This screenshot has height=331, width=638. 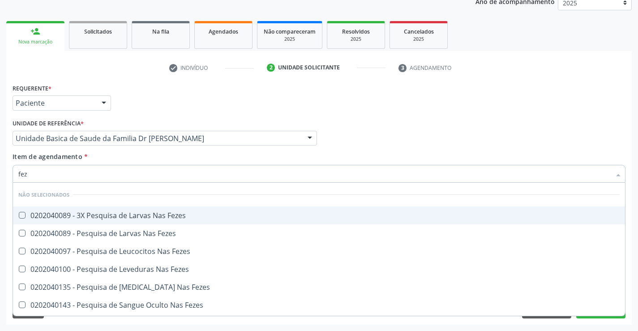 I want to click on div: 0202040089 - 3X Pesquisa de Larvas Nas Fezes, so click(x=319, y=215).